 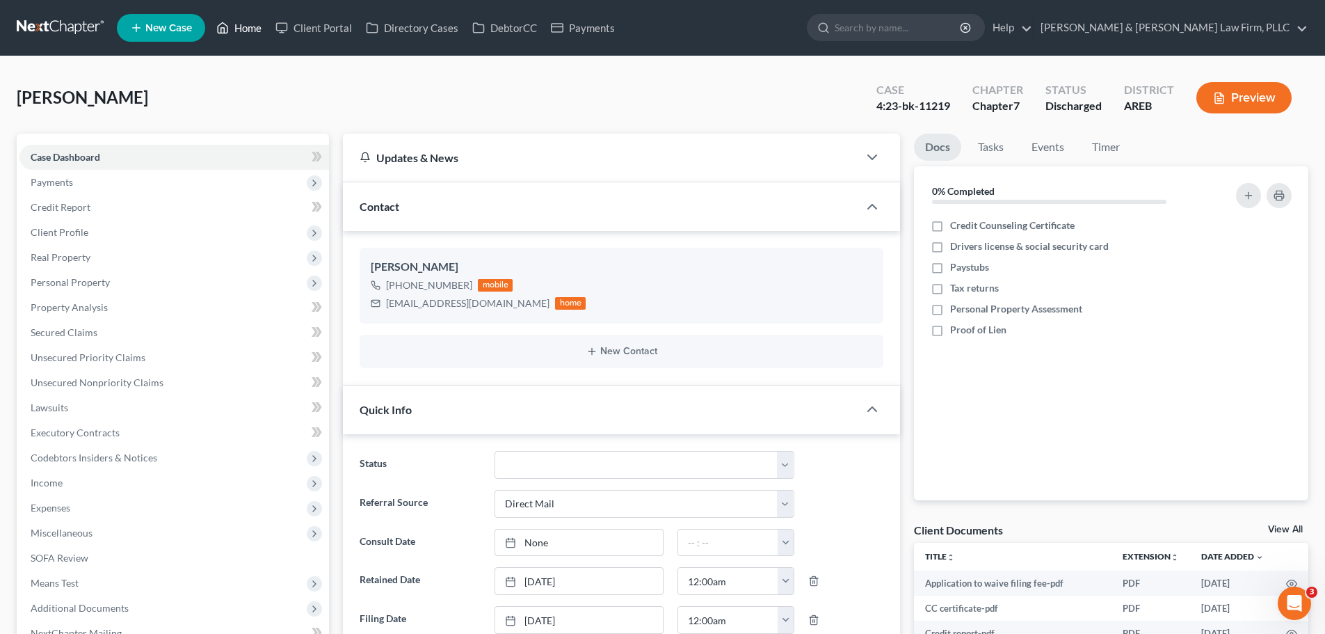 I want to click on span: Credit Report, so click(x=61, y=207).